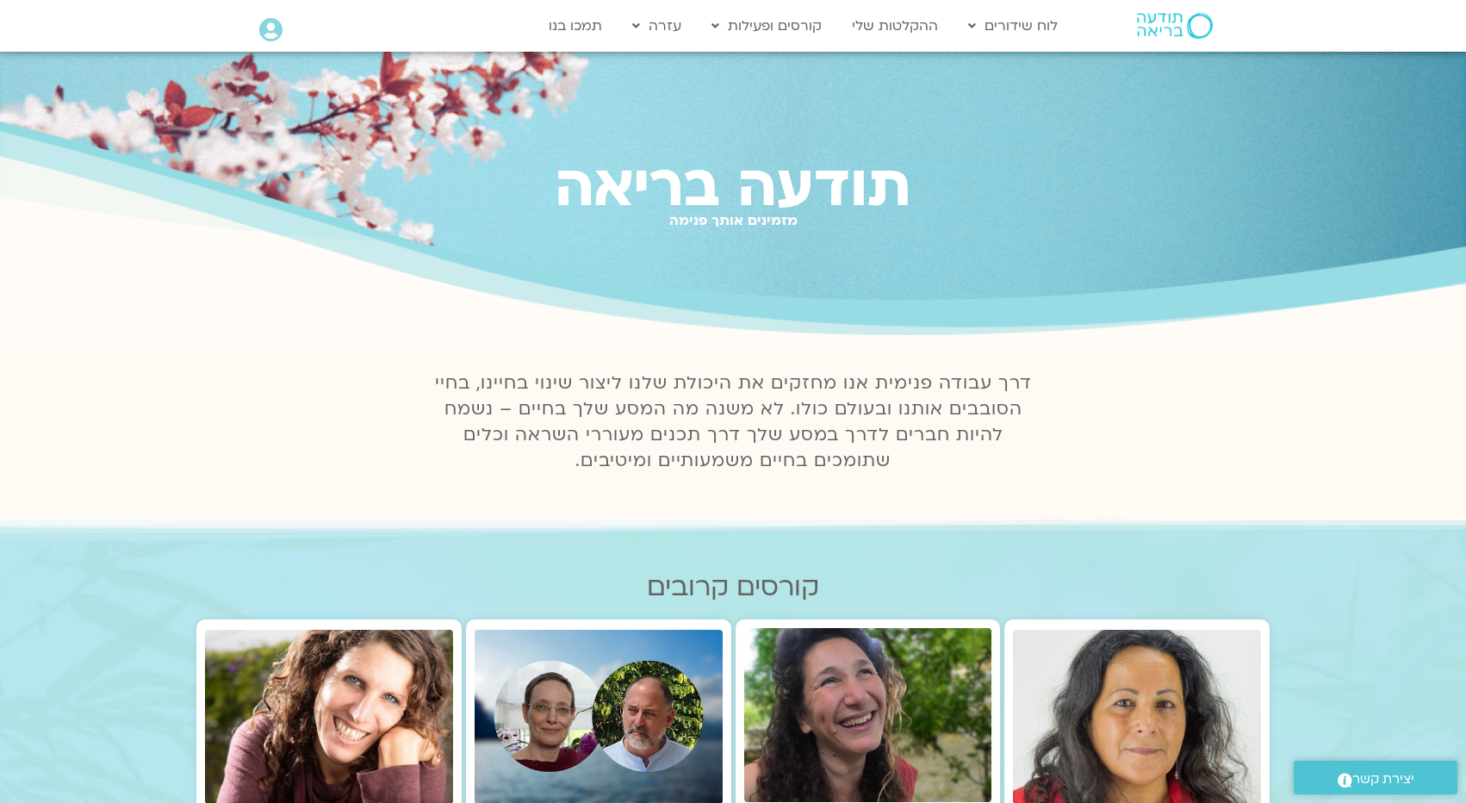  What do you see at coordinates (1175, 26) in the screenshot?
I see `img: תודעה בריאה` at bounding box center [1175, 26].